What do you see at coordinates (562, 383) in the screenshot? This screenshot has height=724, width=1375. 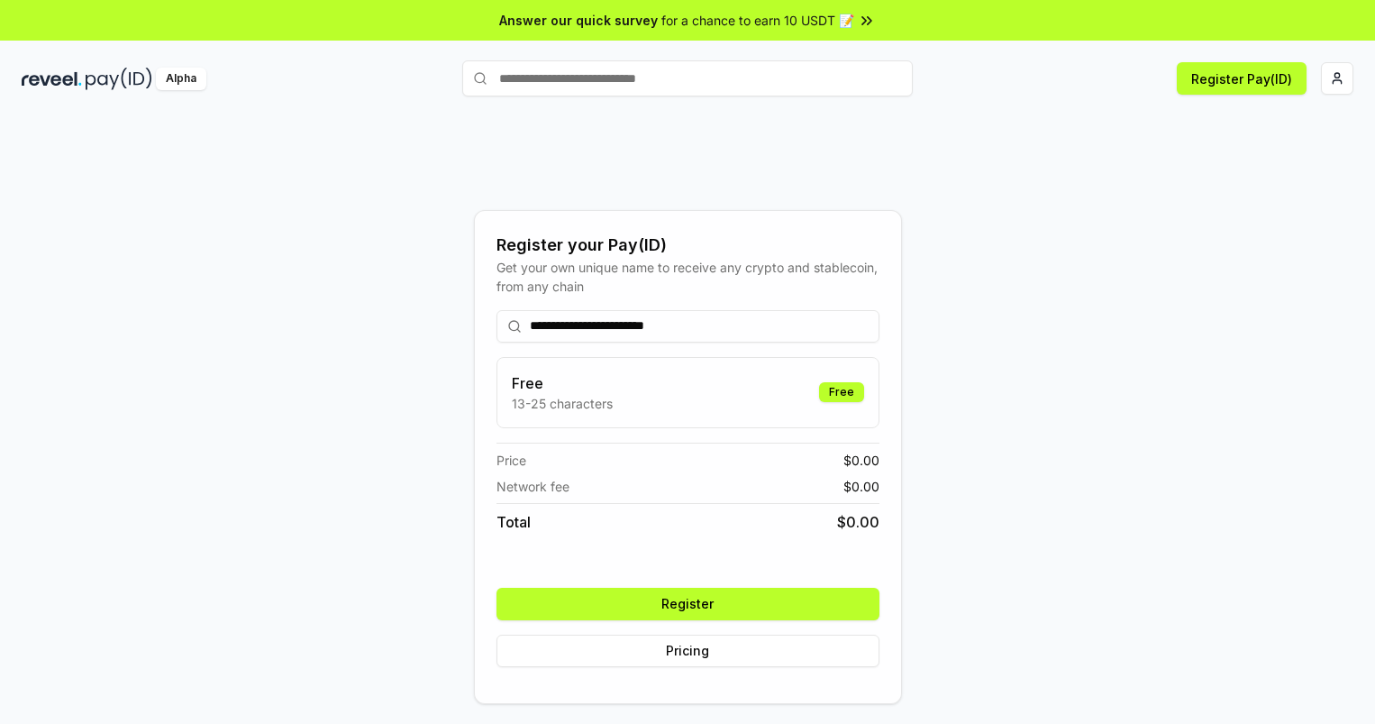 I see `h3: Free` at bounding box center [562, 383].